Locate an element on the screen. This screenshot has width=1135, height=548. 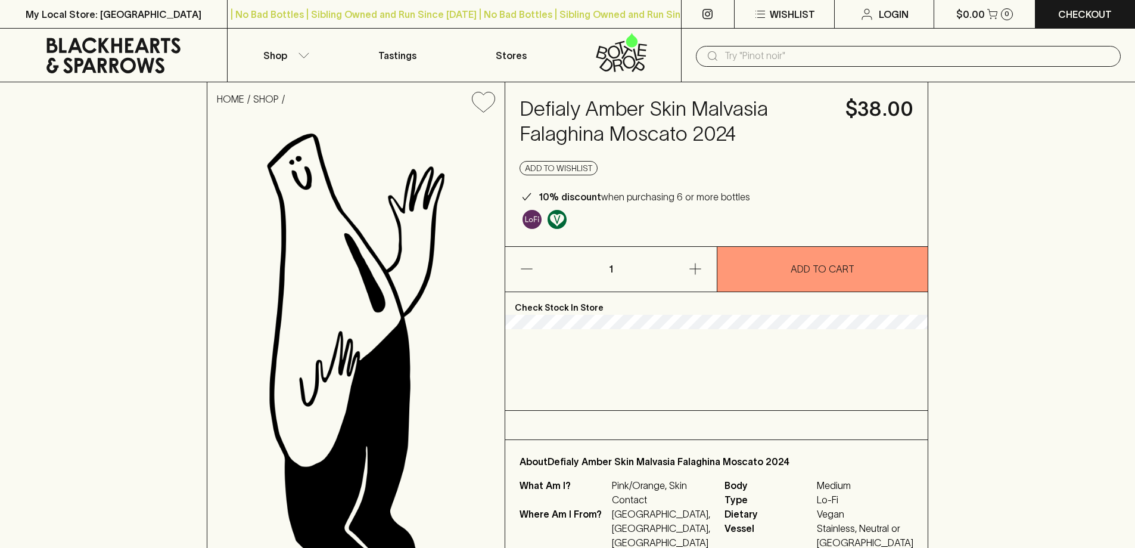
p: Check Stock In Store is located at coordinates (716, 303).